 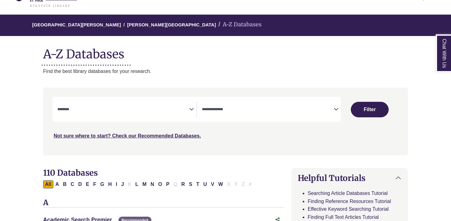 I want to click on button: Filter Results D, so click(x=80, y=184).